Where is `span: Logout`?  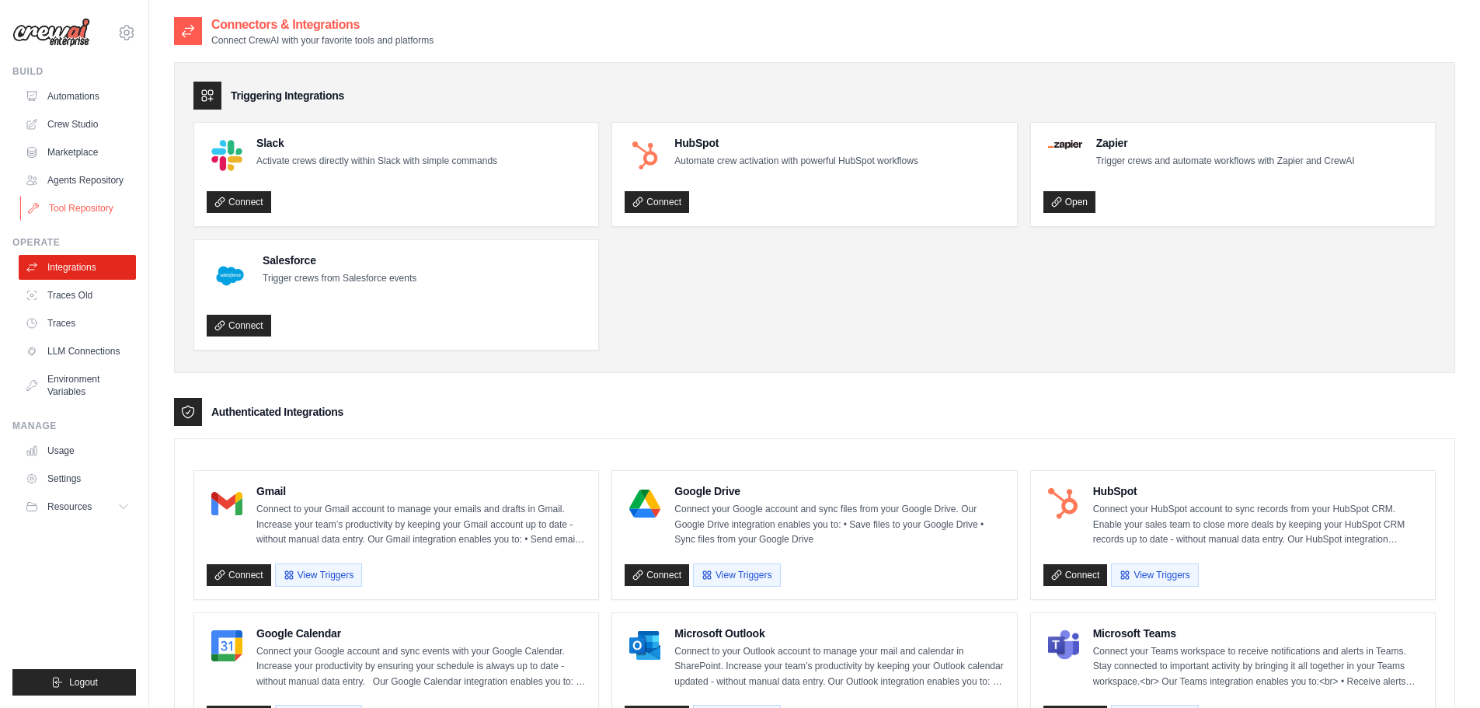
span: Logout is located at coordinates (83, 682).